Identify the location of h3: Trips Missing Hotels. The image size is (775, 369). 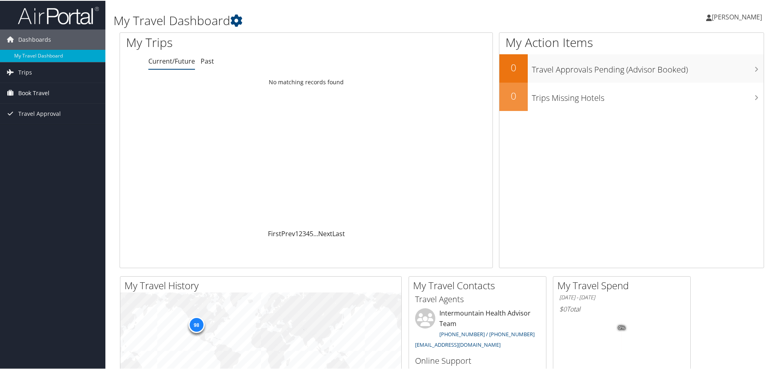
(647, 95).